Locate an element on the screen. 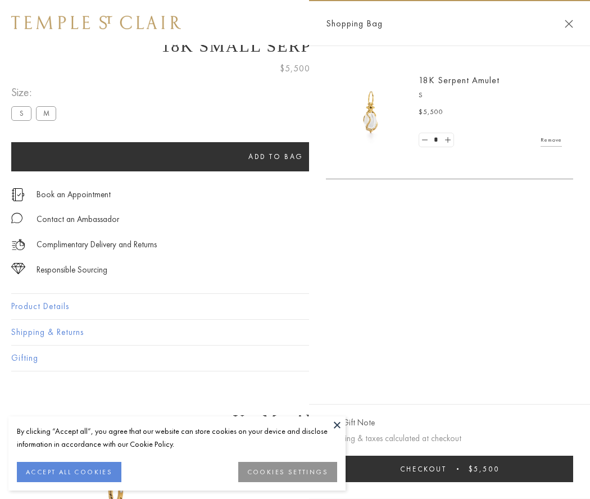 The height and width of the screenshot is (499, 590). span: Add to bag is located at coordinates (276, 156).